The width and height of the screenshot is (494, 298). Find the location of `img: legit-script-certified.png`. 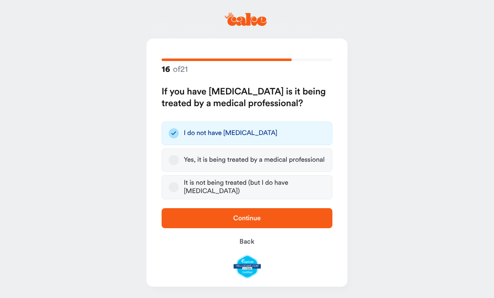

img: legit-script-certified.png is located at coordinates (247, 267).